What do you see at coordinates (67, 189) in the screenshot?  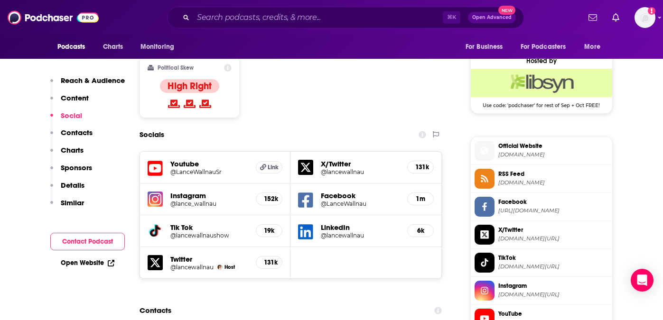 I see `button: Details` at bounding box center [67, 189].